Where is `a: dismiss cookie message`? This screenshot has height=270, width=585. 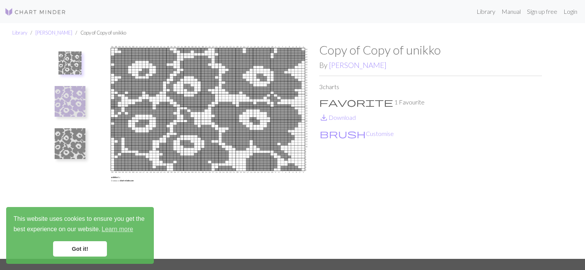 a: dismiss cookie message is located at coordinates (80, 249).